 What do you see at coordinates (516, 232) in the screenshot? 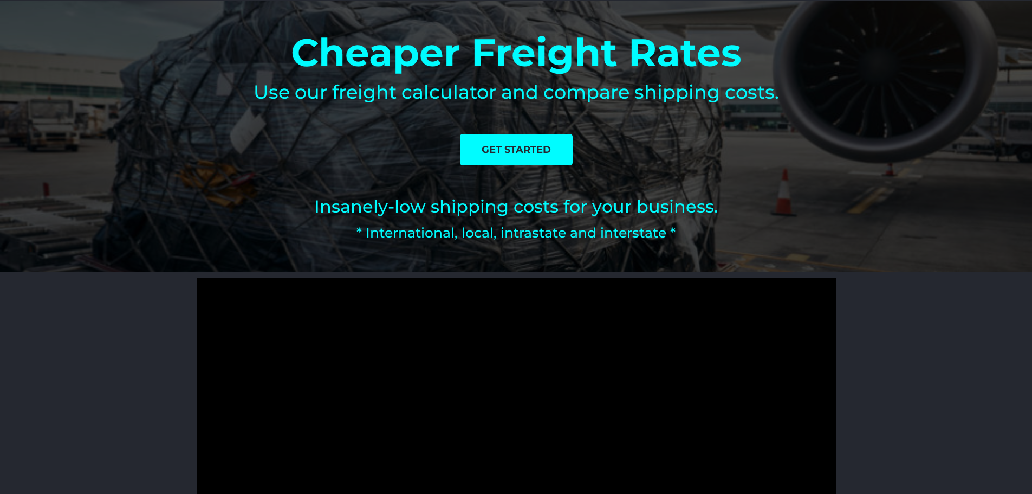
I see `h2: * International, local, intrastate and interstate *` at bounding box center [516, 232].